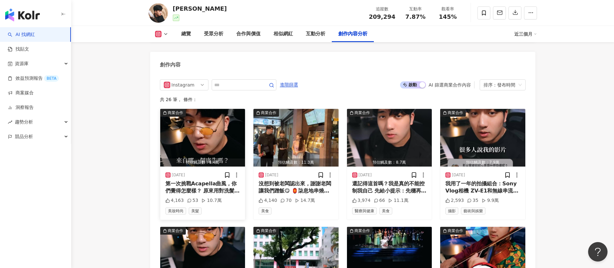  I want to click on div: 相似網紅, so click(283, 34).